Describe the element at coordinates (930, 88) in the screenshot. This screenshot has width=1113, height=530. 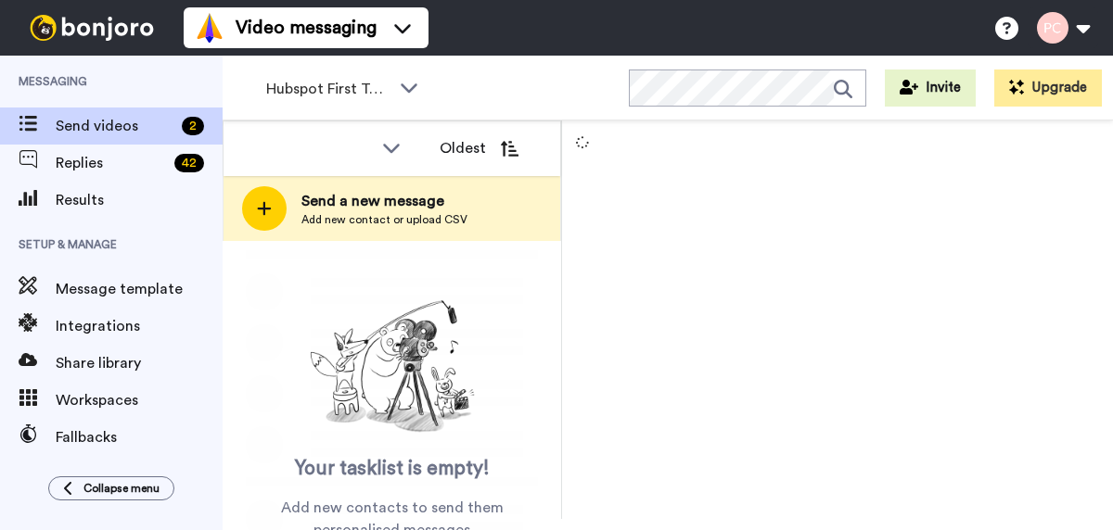
I see `button: Invite` at that location.